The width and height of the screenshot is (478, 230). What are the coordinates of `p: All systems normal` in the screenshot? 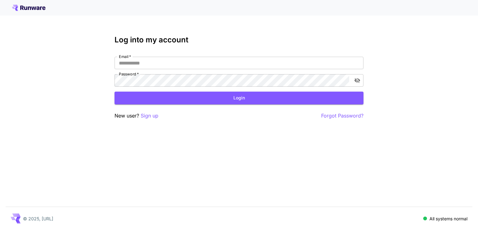 It's located at (448, 218).